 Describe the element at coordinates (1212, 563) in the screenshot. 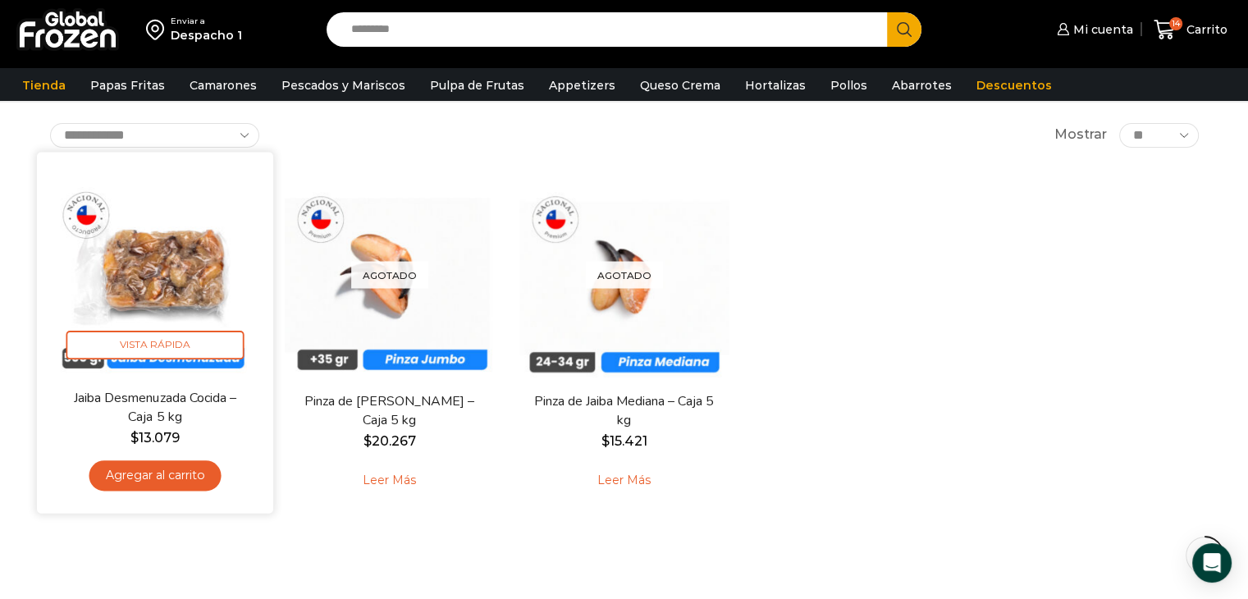

I see `div: Open Intercom Messenger` at that location.